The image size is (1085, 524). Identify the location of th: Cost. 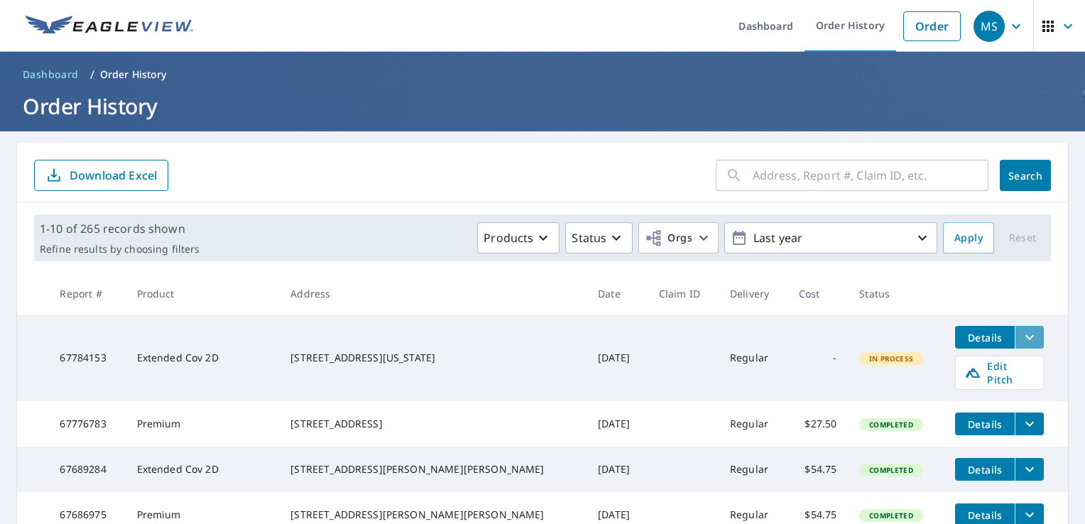
(818, 293).